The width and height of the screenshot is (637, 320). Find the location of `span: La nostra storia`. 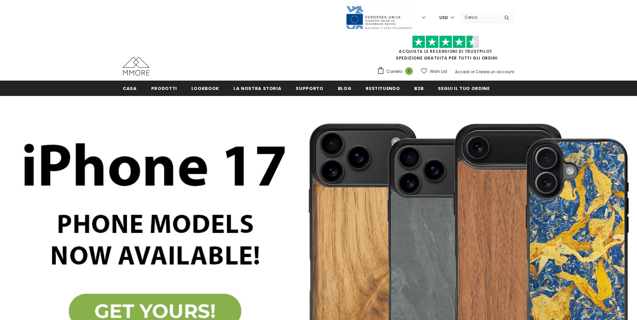

span: La nostra storia is located at coordinates (257, 88).